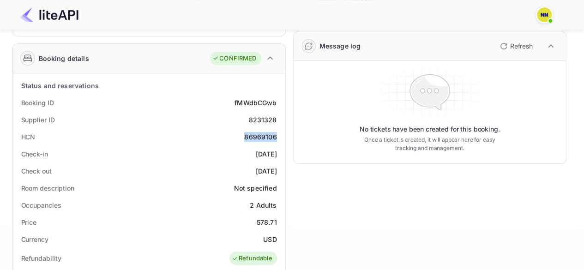 The width and height of the screenshot is (584, 270). What do you see at coordinates (255, 188) in the screenshot?
I see `div: Not specified` at bounding box center [255, 188].